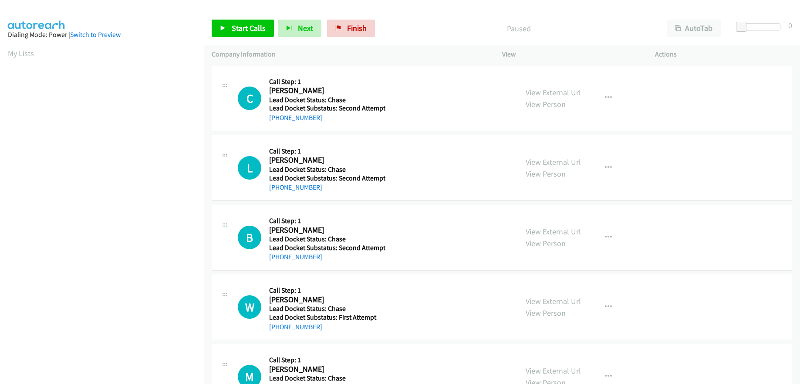 The image size is (800, 384). Describe the element at coordinates (299, 28) in the screenshot. I see `button: Next` at that location.